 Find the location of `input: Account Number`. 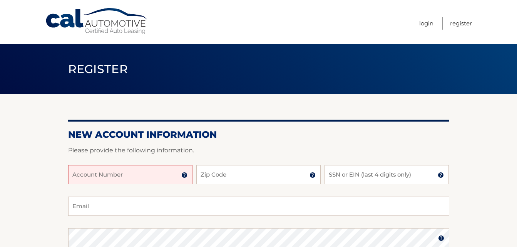

input: Account Number is located at coordinates (130, 175).